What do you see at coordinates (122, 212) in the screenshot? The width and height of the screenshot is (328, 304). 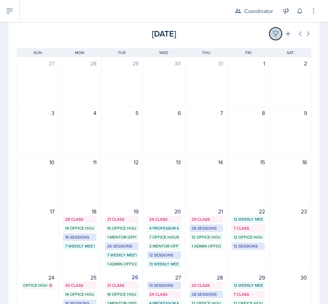 I see `div: 19` at bounding box center [122, 212].